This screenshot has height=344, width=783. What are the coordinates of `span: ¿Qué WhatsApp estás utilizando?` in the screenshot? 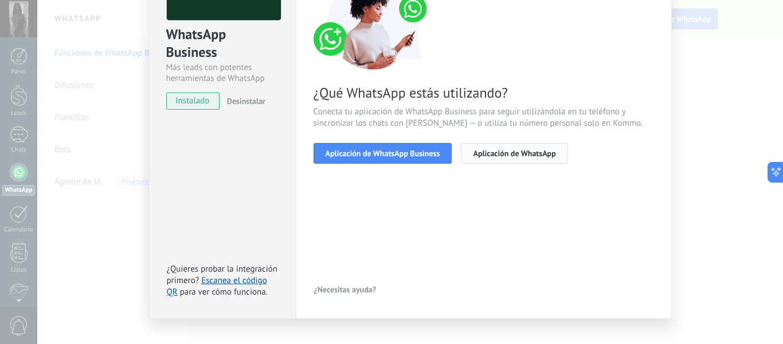 It's located at (484, 92).